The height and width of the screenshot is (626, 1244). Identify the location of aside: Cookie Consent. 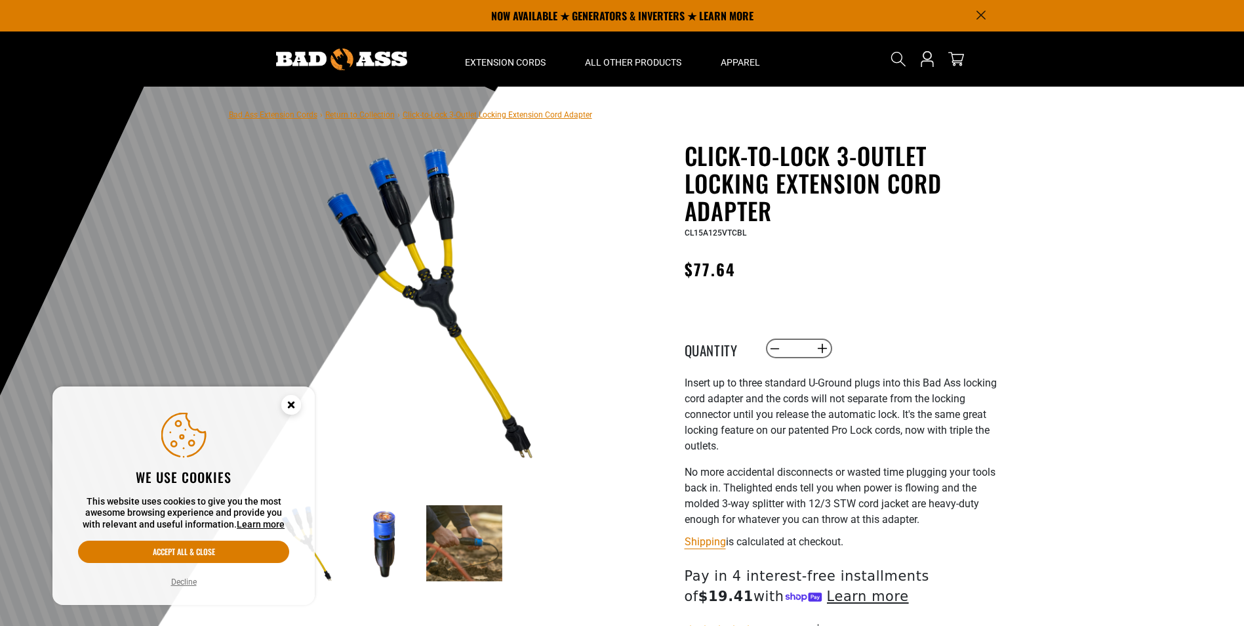
(184, 496).